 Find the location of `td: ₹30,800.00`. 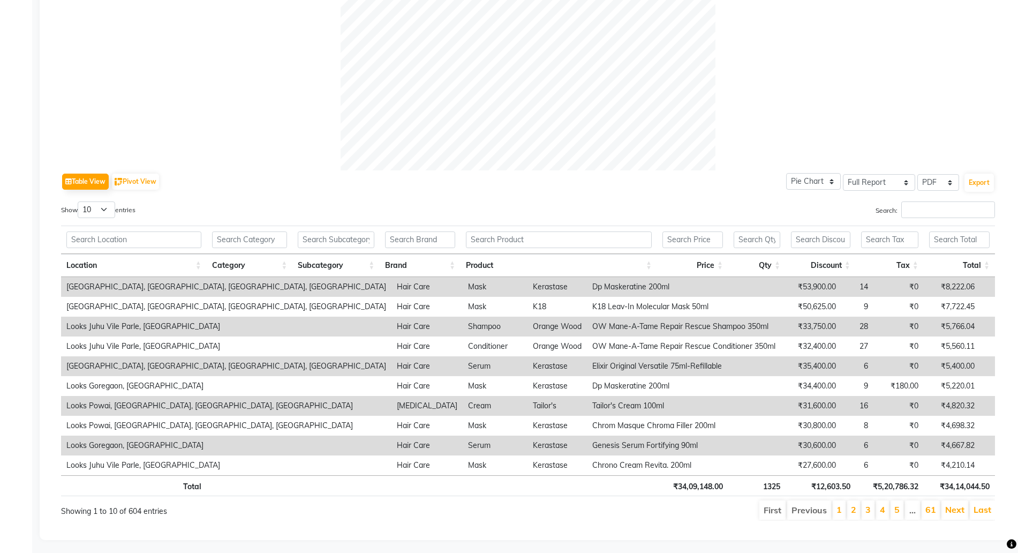

td: ₹30,800.00 is located at coordinates (811, 425).